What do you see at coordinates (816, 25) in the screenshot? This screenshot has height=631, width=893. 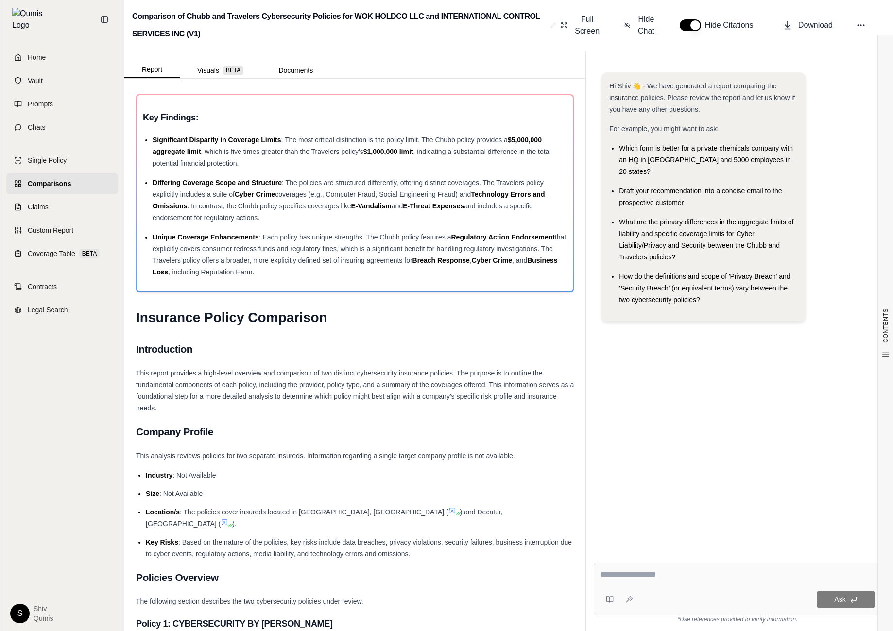 I see `span: Download` at bounding box center [816, 25].